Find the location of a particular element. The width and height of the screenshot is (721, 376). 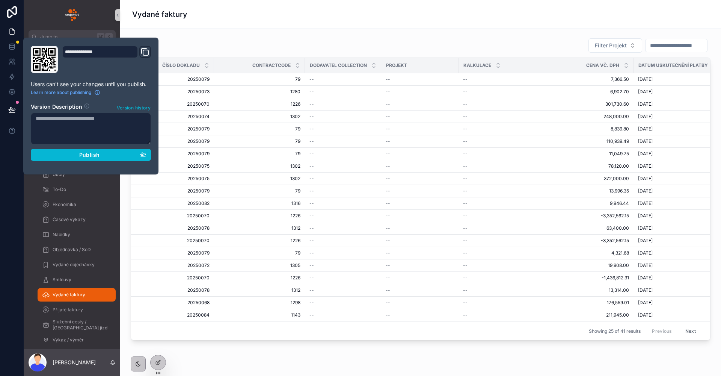

span: 20250075 is located at coordinates (175, 178).